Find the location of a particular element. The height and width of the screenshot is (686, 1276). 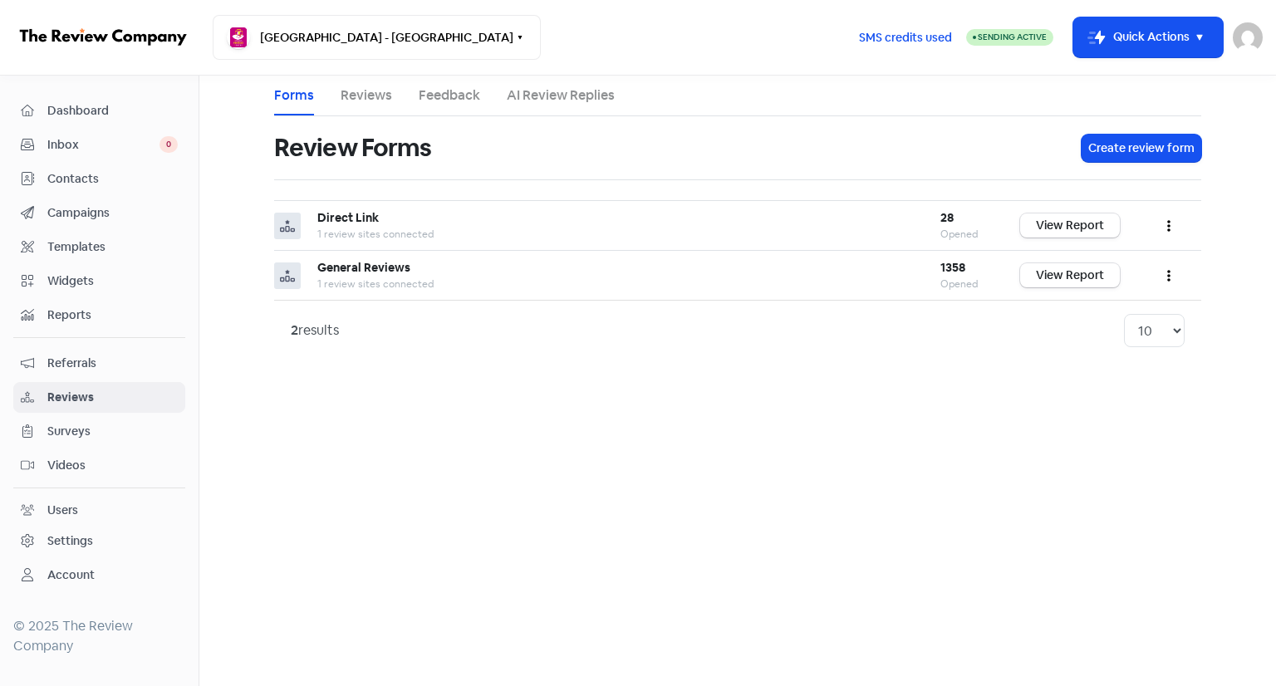

span: Reviews is located at coordinates (112, 397).